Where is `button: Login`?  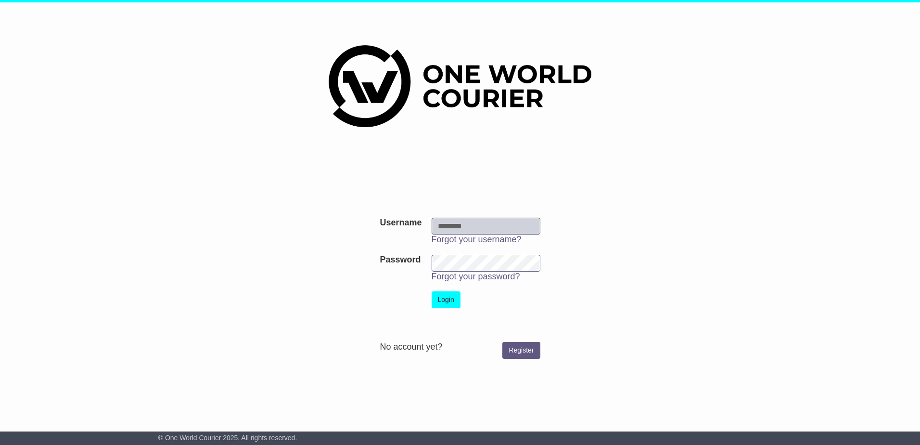
button: Login is located at coordinates (446, 299).